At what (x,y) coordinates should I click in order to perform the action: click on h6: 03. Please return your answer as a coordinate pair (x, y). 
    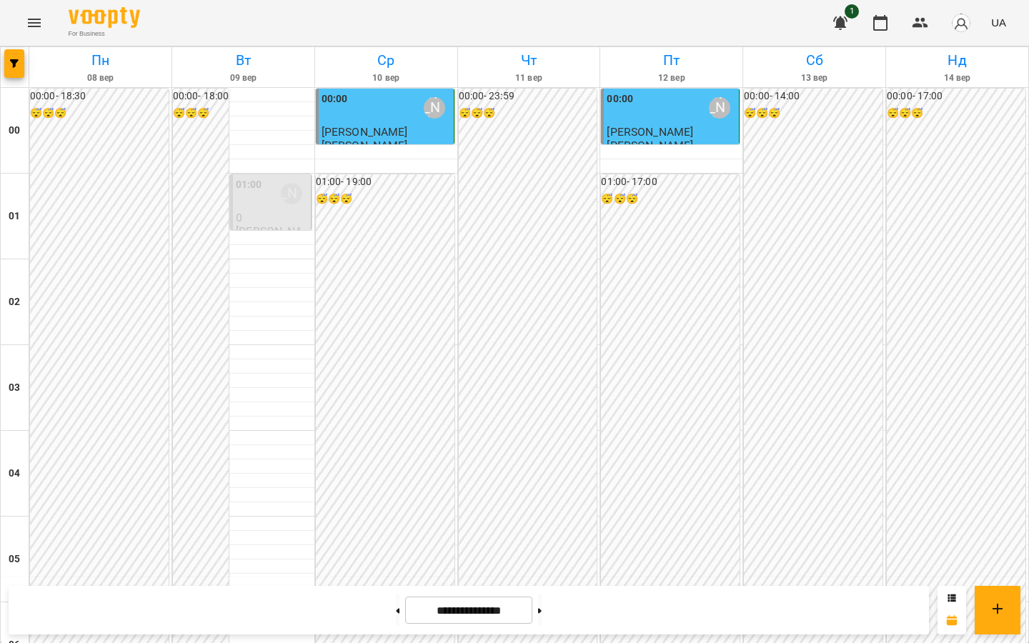
    Looking at the image, I should click on (14, 388).